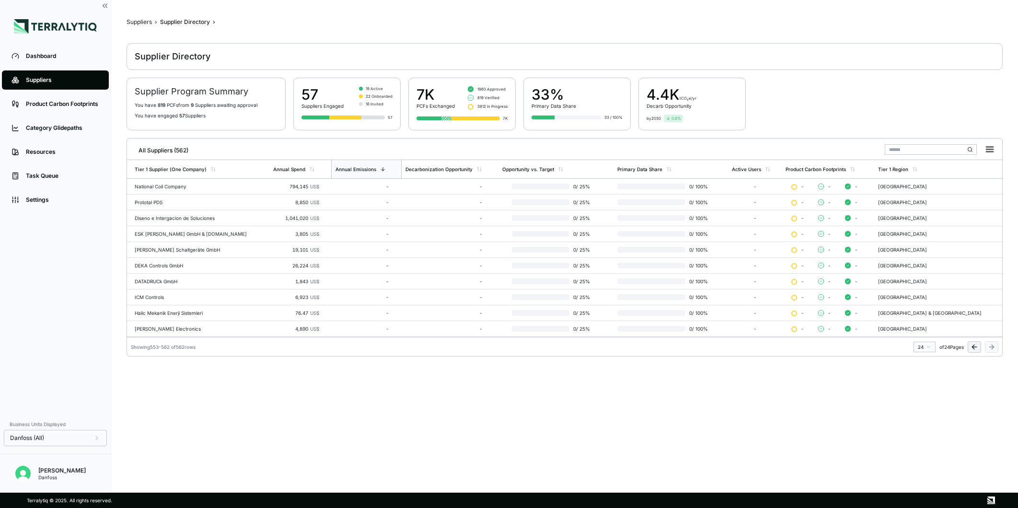  I want to click on div: Annual Spend, so click(289, 169).